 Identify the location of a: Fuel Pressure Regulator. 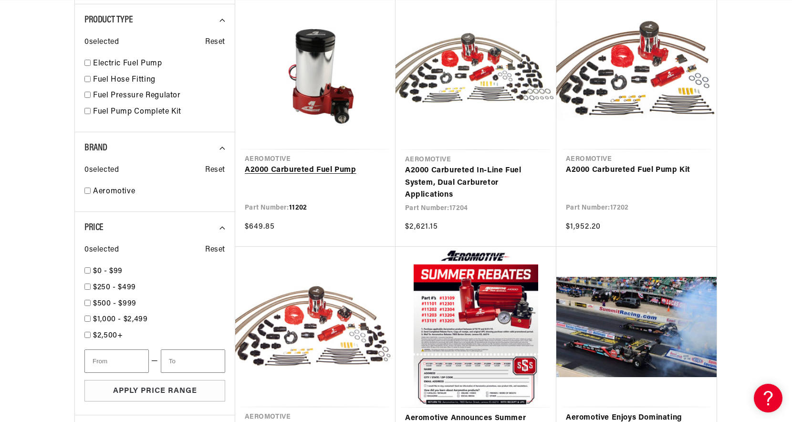
(159, 96).